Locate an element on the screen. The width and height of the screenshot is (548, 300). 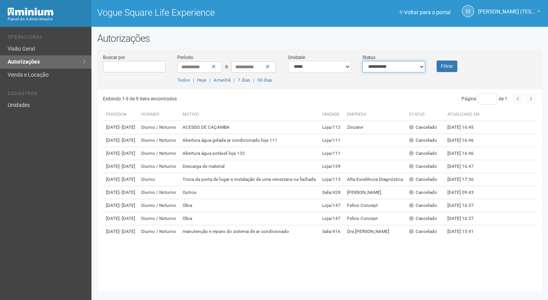
td: Loja/139 is located at coordinates (331, 166).